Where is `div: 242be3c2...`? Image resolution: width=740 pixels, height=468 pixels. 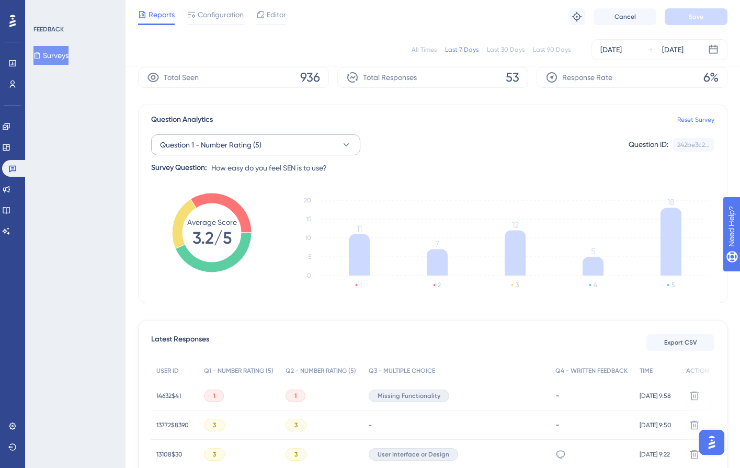
div: 242be3c2... is located at coordinates (693, 145).